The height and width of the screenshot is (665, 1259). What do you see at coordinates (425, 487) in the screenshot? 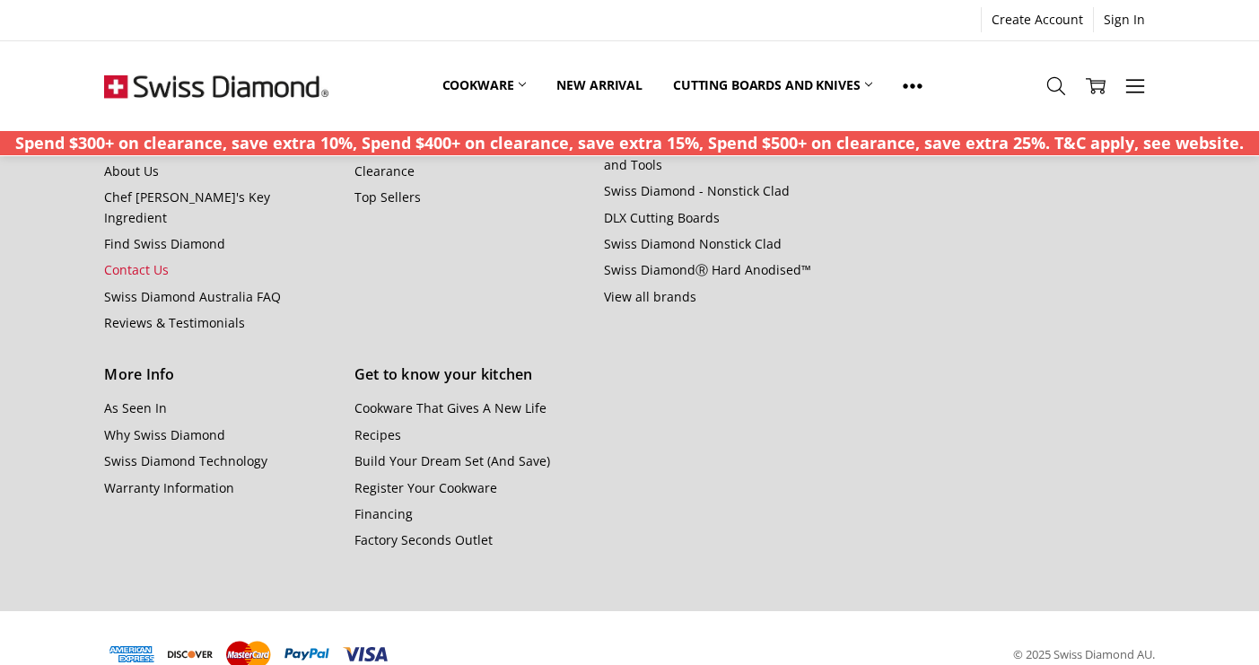
I see `a: Register Your Cookware` at bounding box center [425, 487].